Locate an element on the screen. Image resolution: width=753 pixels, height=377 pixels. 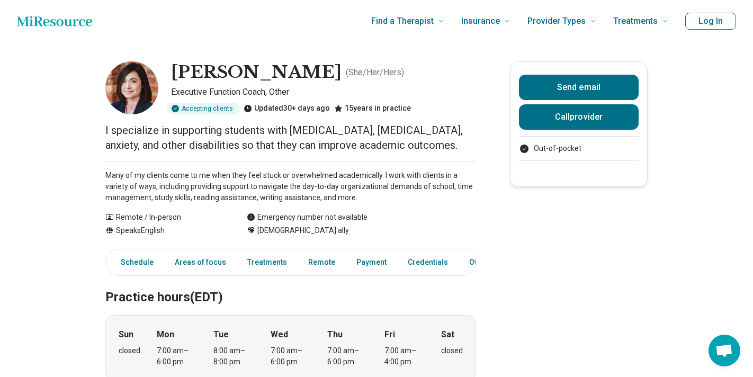
p: ( She/Her/Hers ) is located at coordinates (375, 73).